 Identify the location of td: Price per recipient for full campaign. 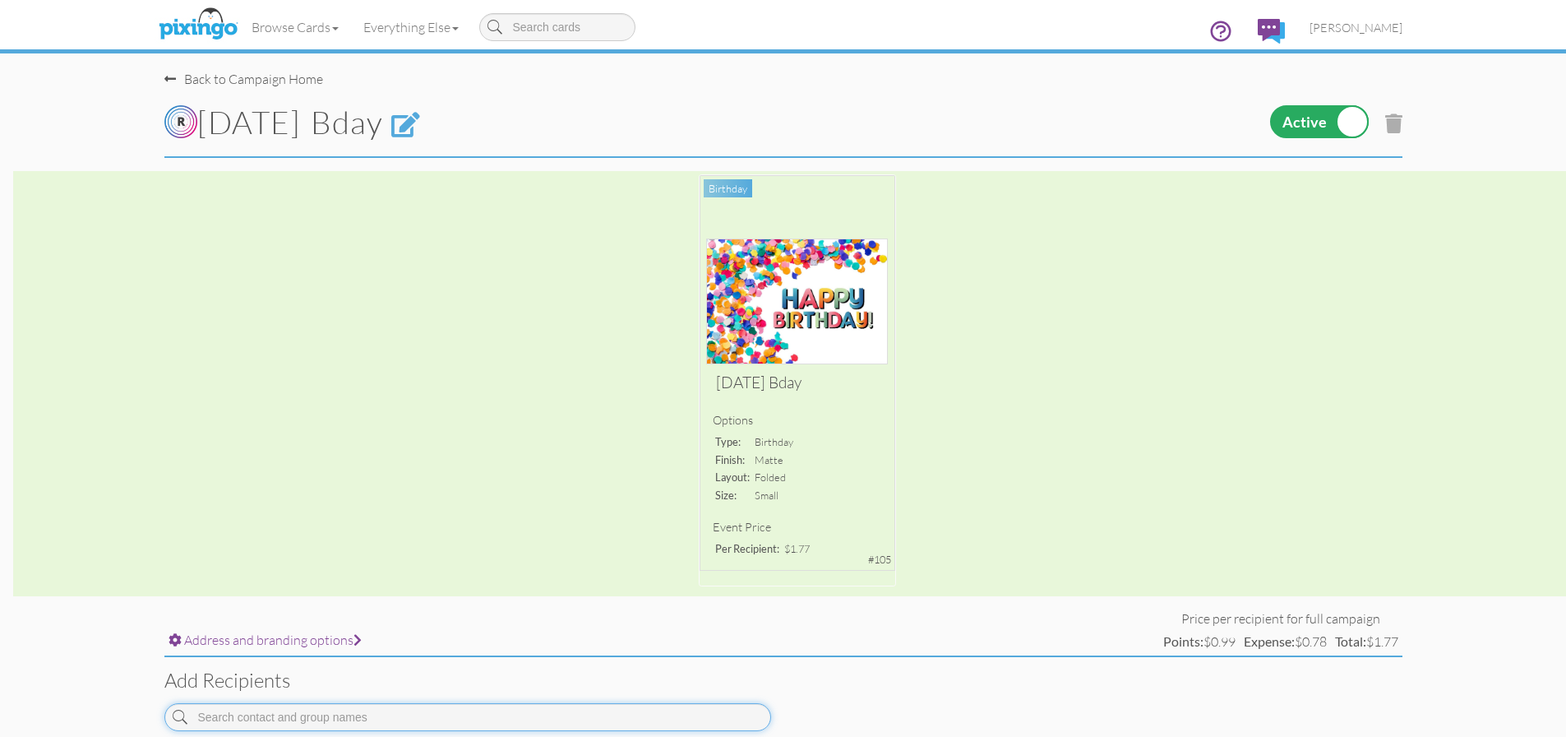
(1281, 618).